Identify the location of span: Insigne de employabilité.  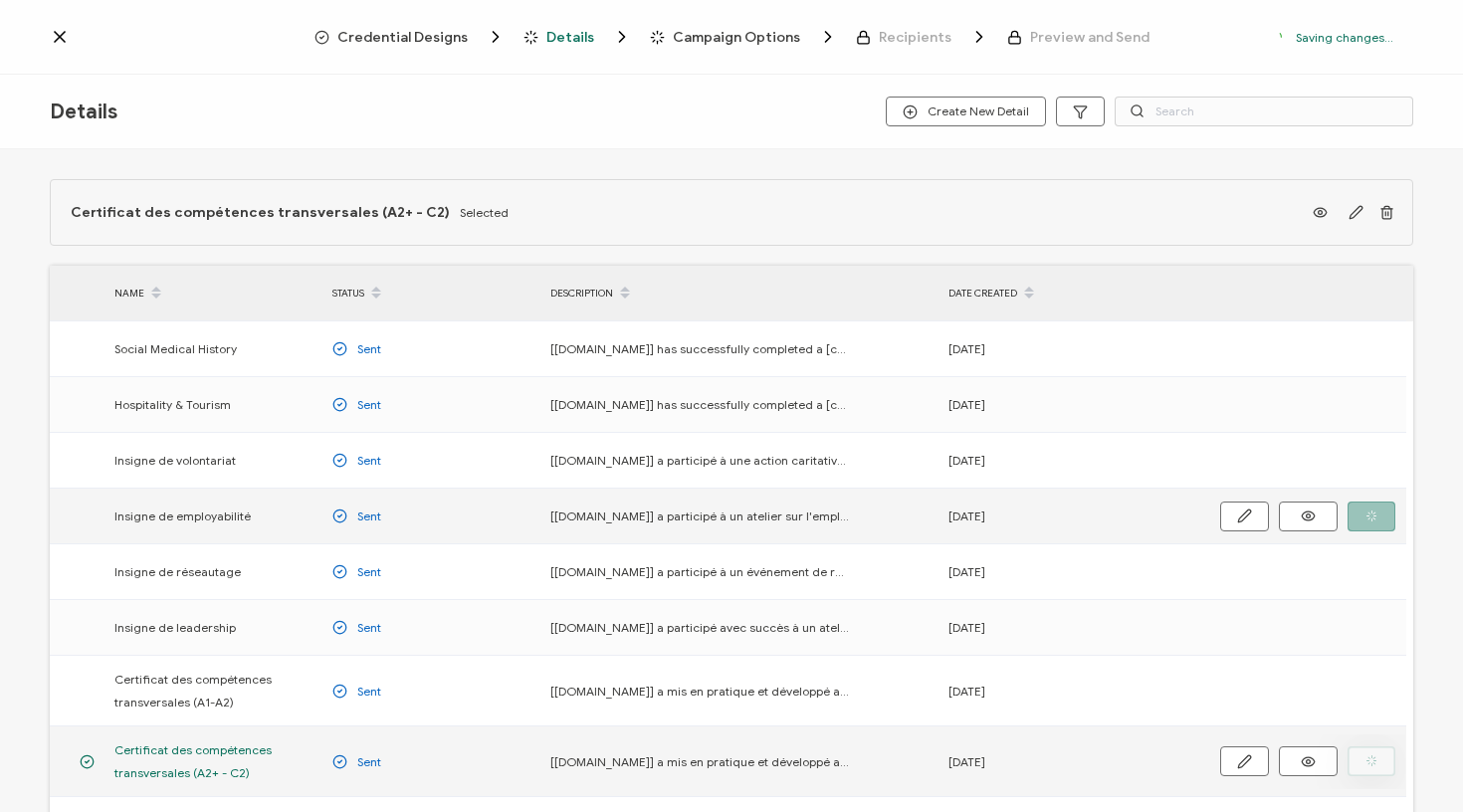
(182, 515).